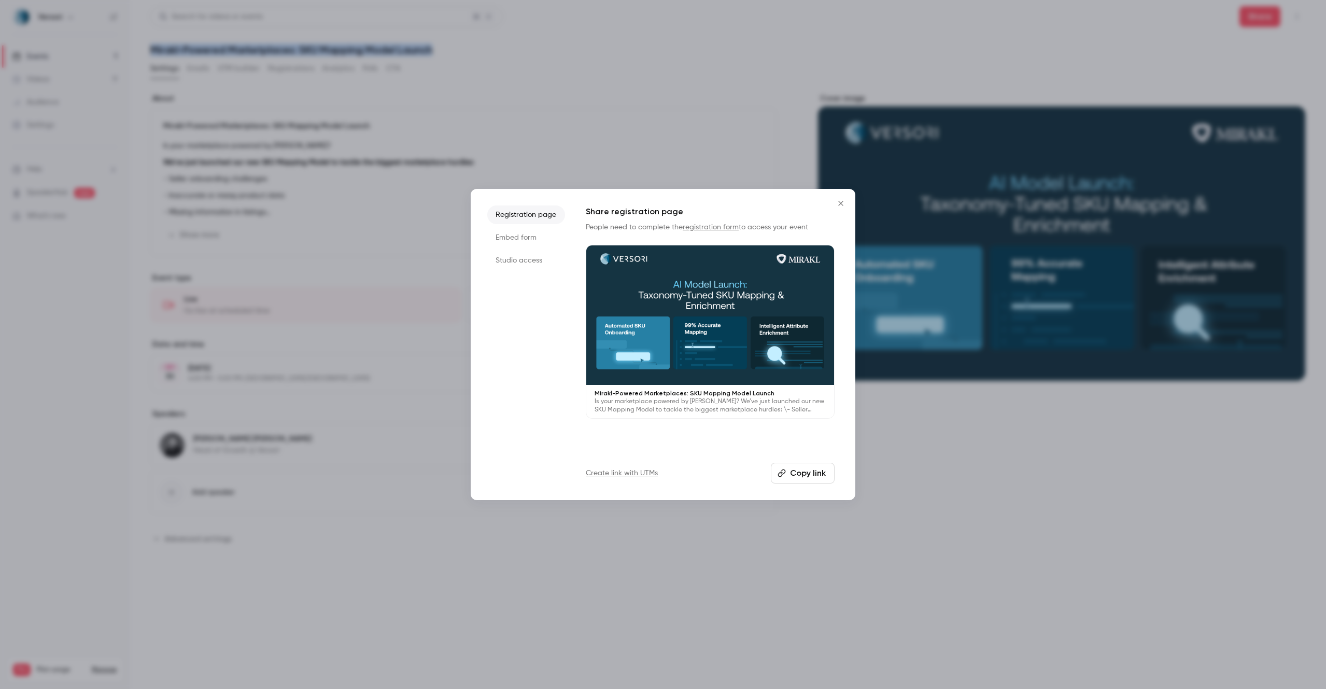 The height and width of the screenshot is (689, 1326). Describe the element at coordinates (710, 393) in the screenshot. I see `p: Mirakl-Powered Marketplaces: SKU Mapping Model Launch` at that location.